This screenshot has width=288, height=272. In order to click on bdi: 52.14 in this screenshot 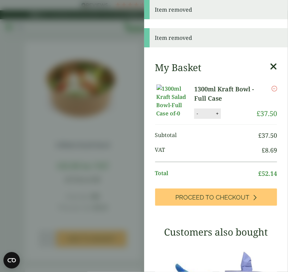, I will do `click(268, 173)`.